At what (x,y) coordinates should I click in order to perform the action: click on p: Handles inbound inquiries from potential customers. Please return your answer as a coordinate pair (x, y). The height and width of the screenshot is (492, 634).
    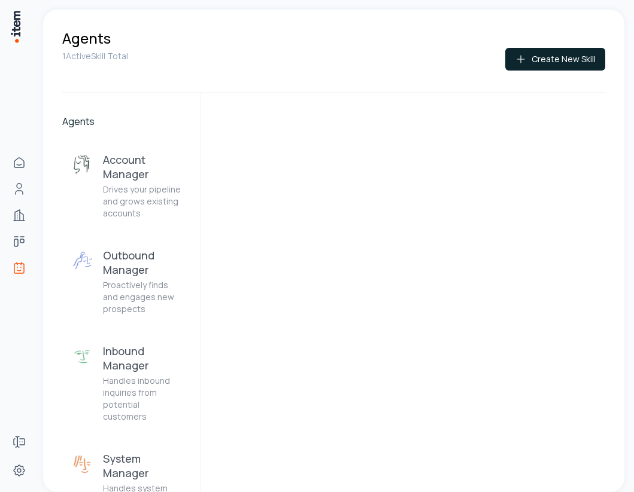
    Looking at the image, I should click on (143, 399).